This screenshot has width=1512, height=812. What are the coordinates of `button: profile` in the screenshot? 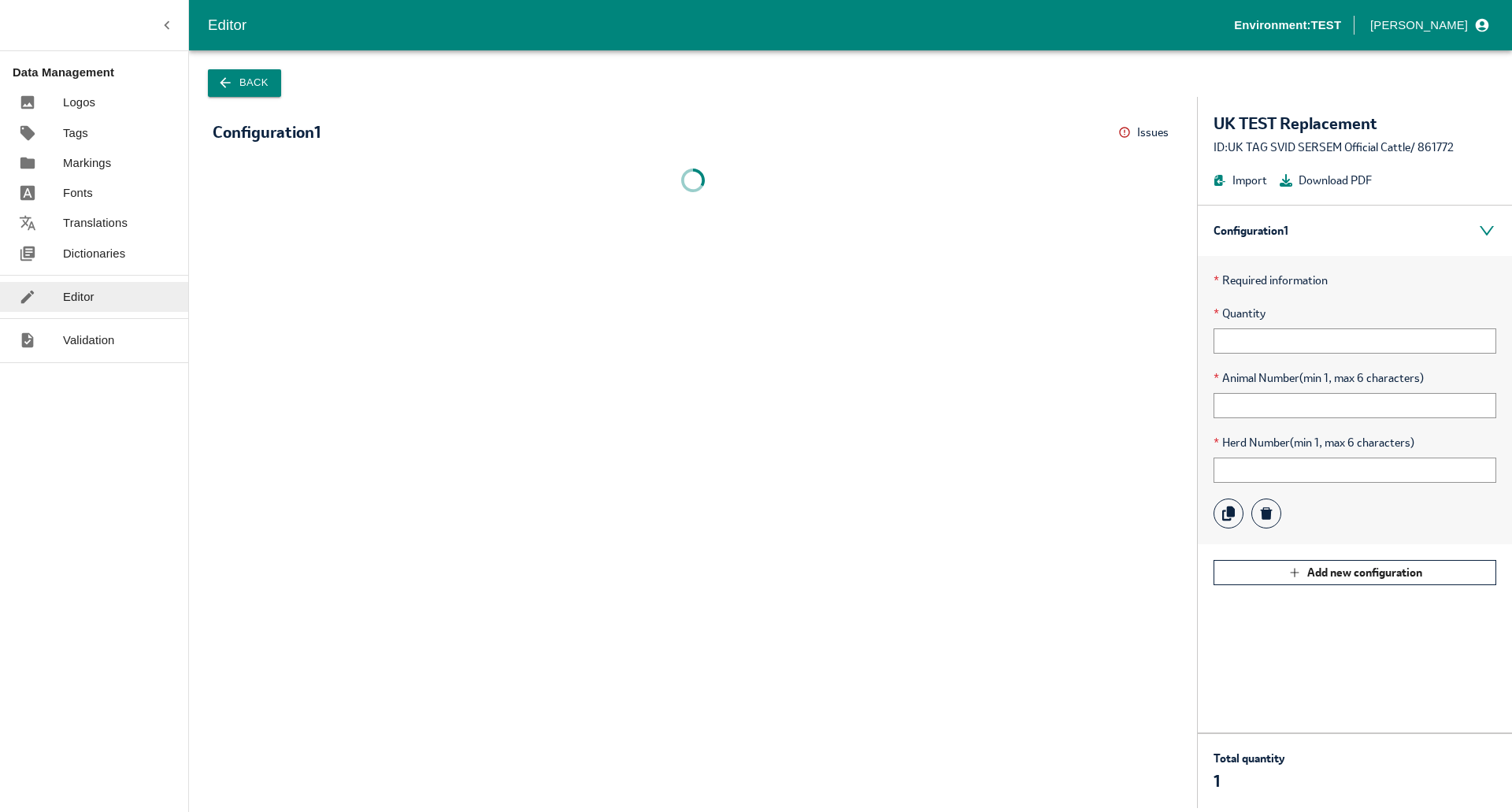 It's located at (1428, 25).